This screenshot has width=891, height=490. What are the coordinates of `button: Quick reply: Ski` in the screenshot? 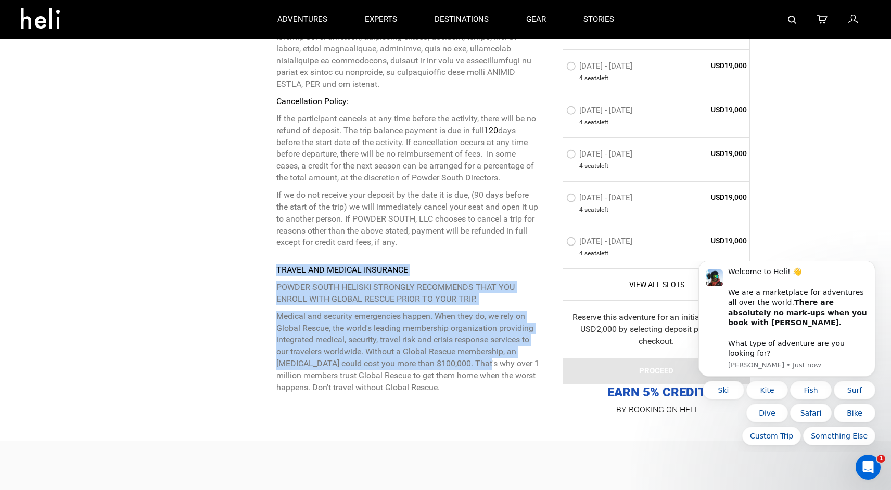 It's located at (41, 129).